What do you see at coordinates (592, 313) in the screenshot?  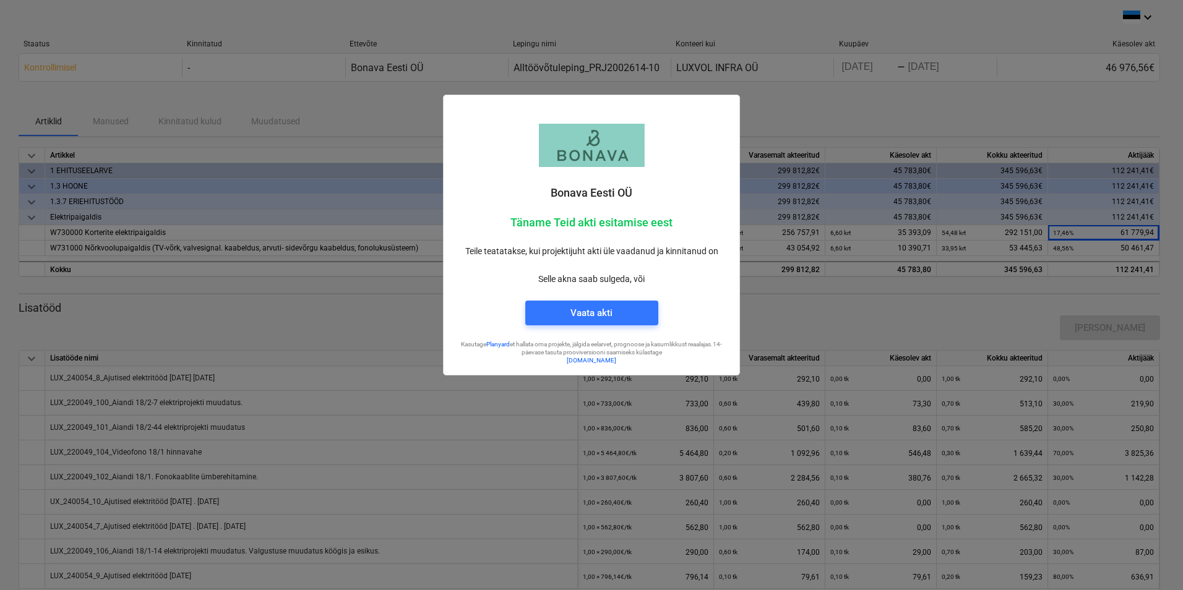 I see `button: Vaata akti` at bounding box center [592, 313].